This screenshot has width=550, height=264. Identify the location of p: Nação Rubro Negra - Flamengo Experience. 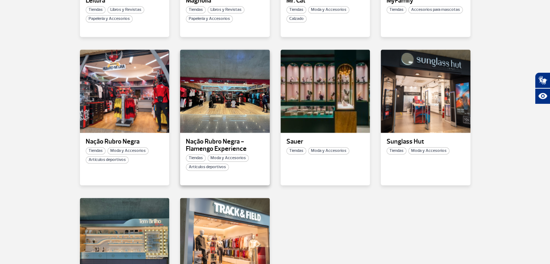
(225, 145).